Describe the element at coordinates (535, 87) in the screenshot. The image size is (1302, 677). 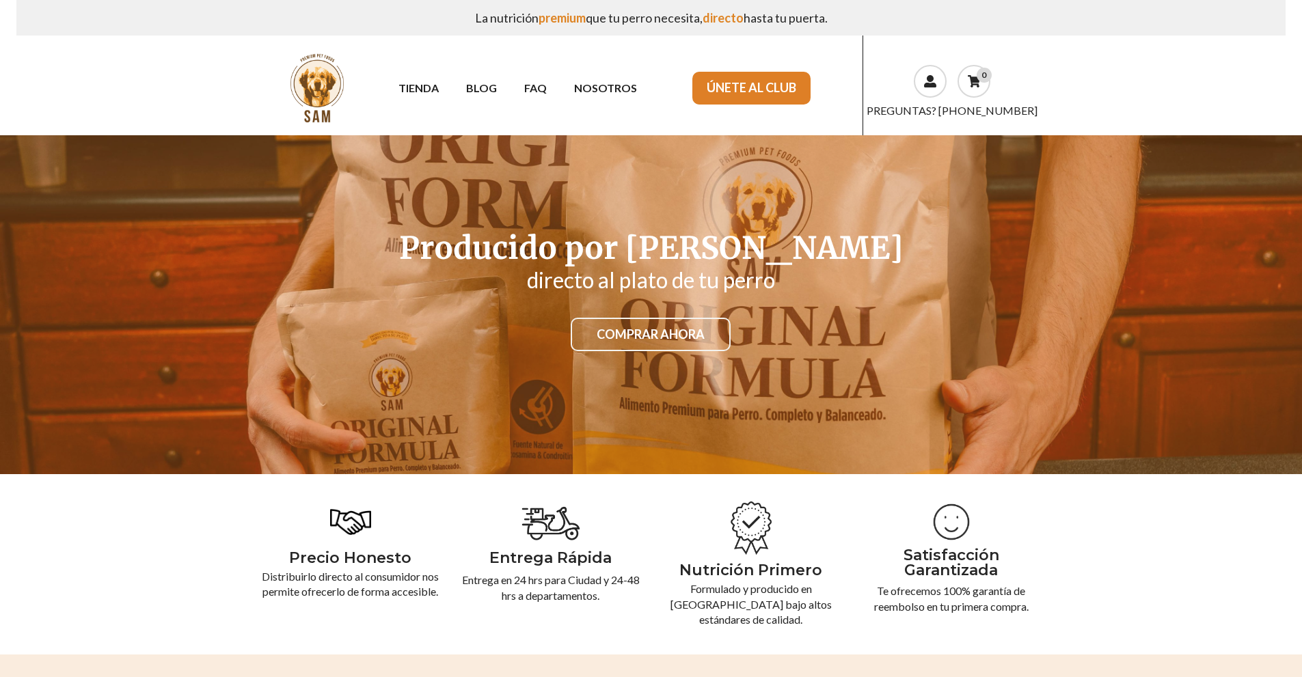
I see `a: FAQ` at that location.